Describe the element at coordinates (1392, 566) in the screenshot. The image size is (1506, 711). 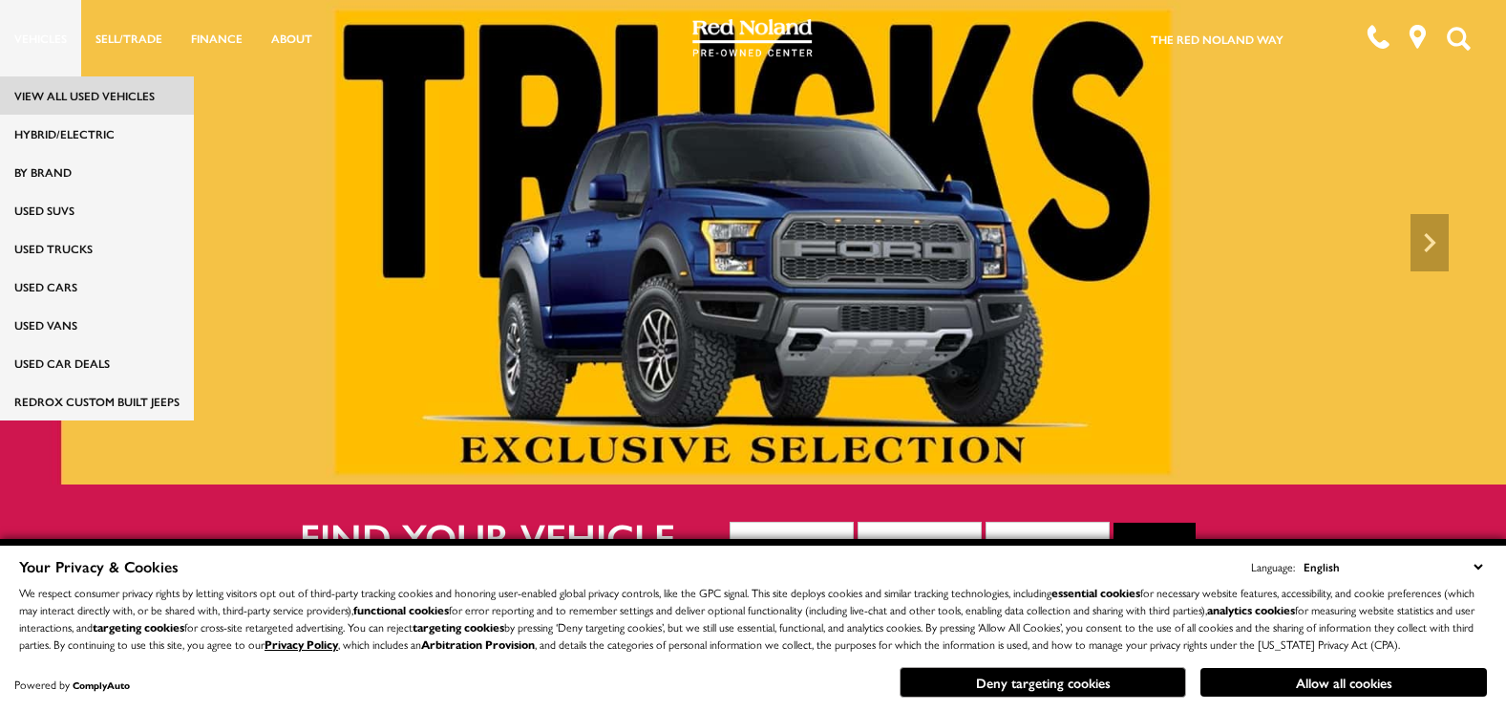
I see `select: Language Select` at that location.